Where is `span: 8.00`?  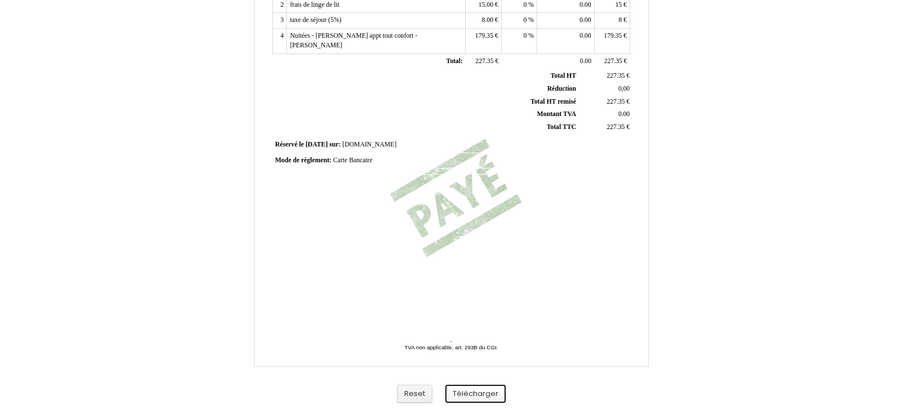
span: 8.00 is located at coordinates (488, 20).